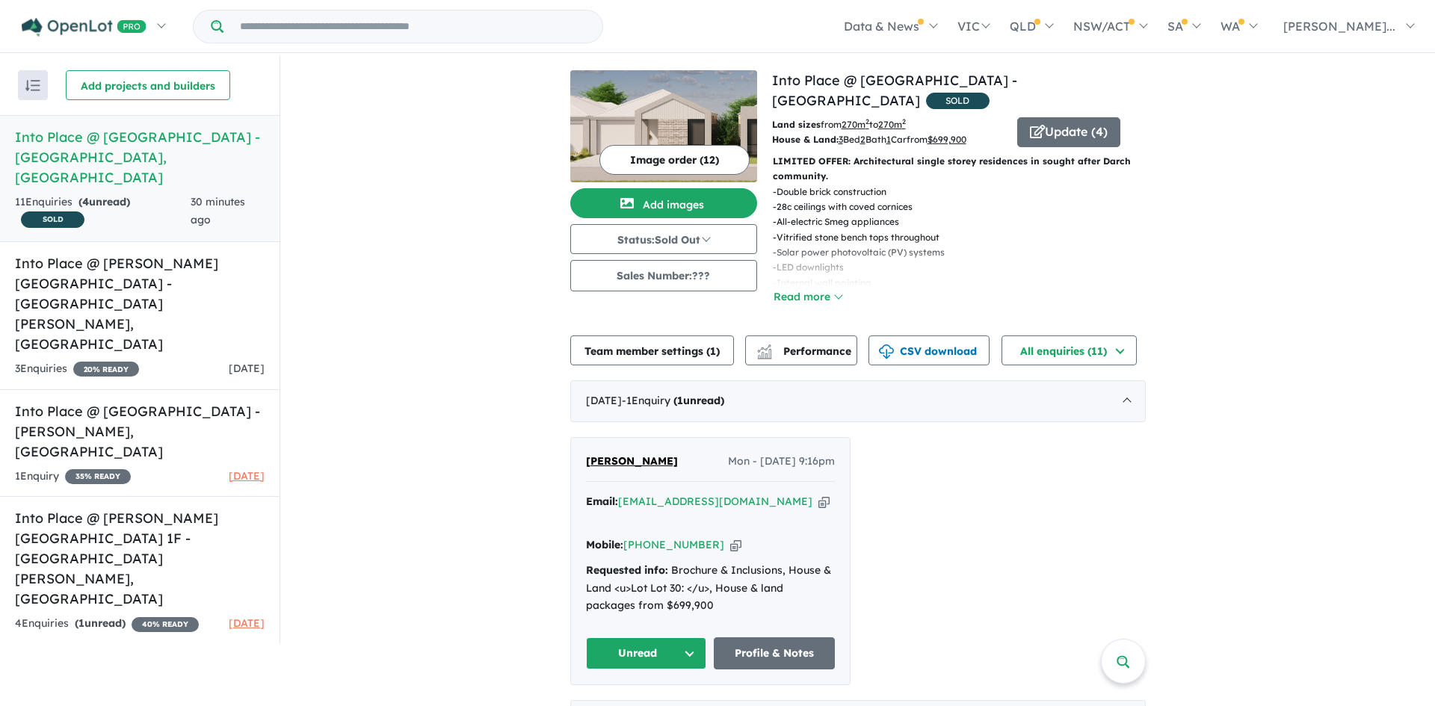 The width and height of the screenshot is (1435, 706). Describe the element at coordinates (646, 653) in the screenshot. I see `button: Unread` at that location.